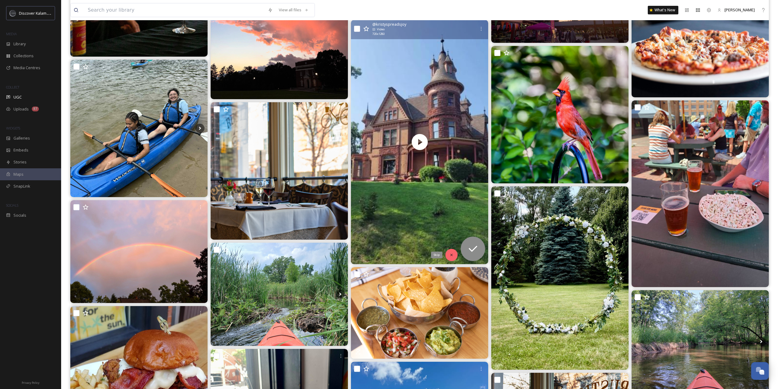 The height and width of the screenshot is (389, 778). Describe the element at coordinates (27, 68) in the screenshot. I see `span: Media Centres` at that location.